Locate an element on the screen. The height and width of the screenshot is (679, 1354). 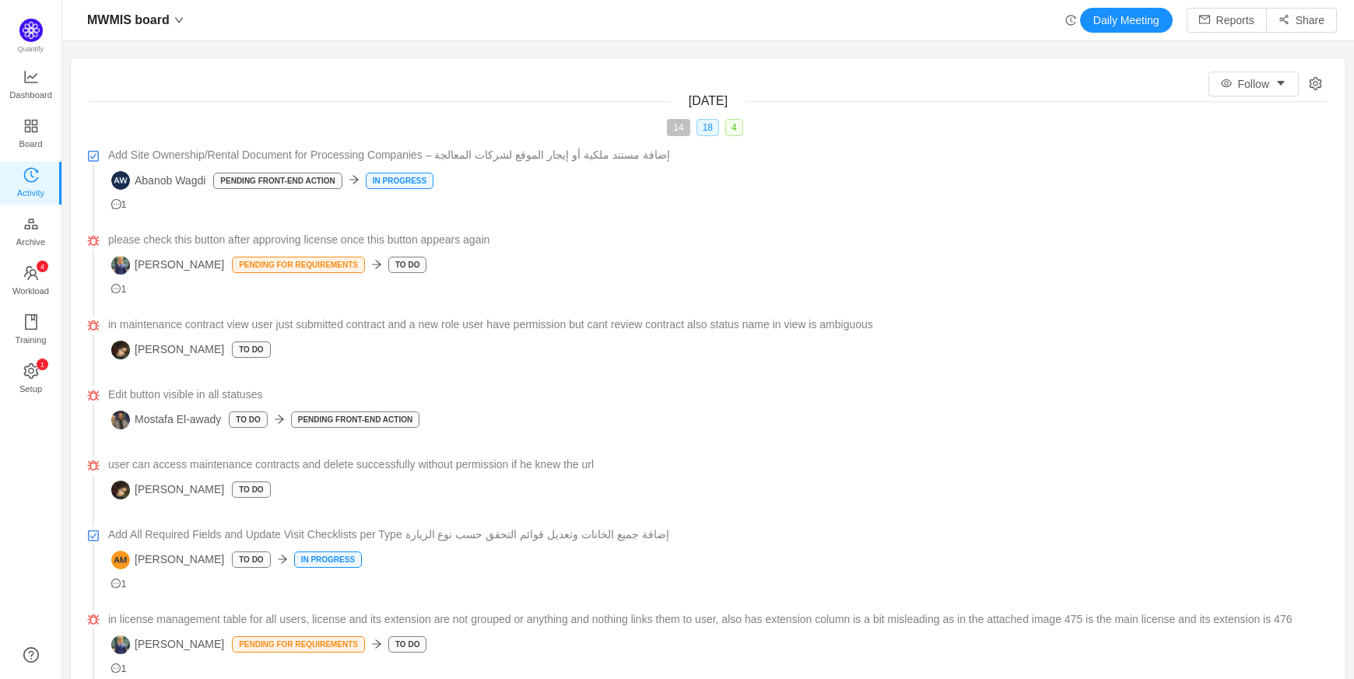
span: user can access maintenance contracts and delete successfully without permission if he knew the url is located at coordinates (351, 465).